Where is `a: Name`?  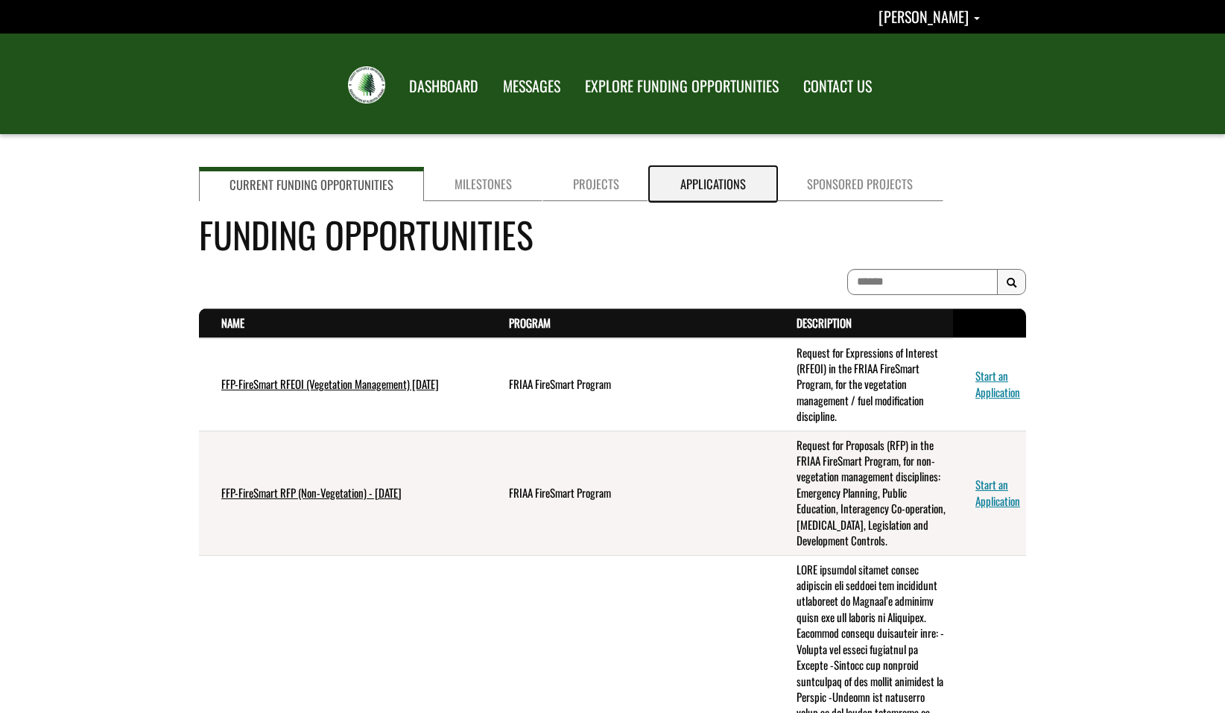
a: Name is located at coordinates (233, 323).